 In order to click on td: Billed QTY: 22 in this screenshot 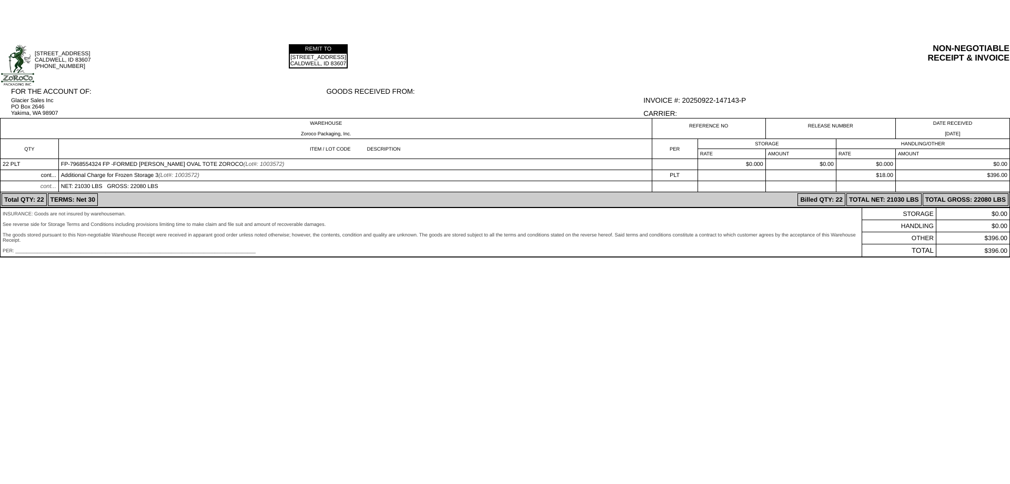, I will do `click(821, 199)`.